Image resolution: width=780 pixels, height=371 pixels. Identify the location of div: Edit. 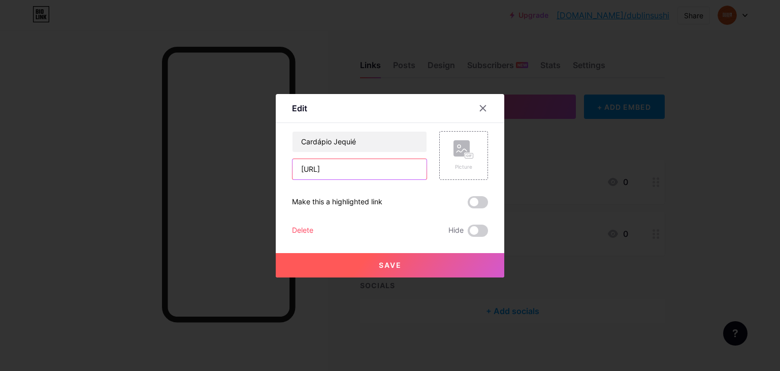
(300, 108).